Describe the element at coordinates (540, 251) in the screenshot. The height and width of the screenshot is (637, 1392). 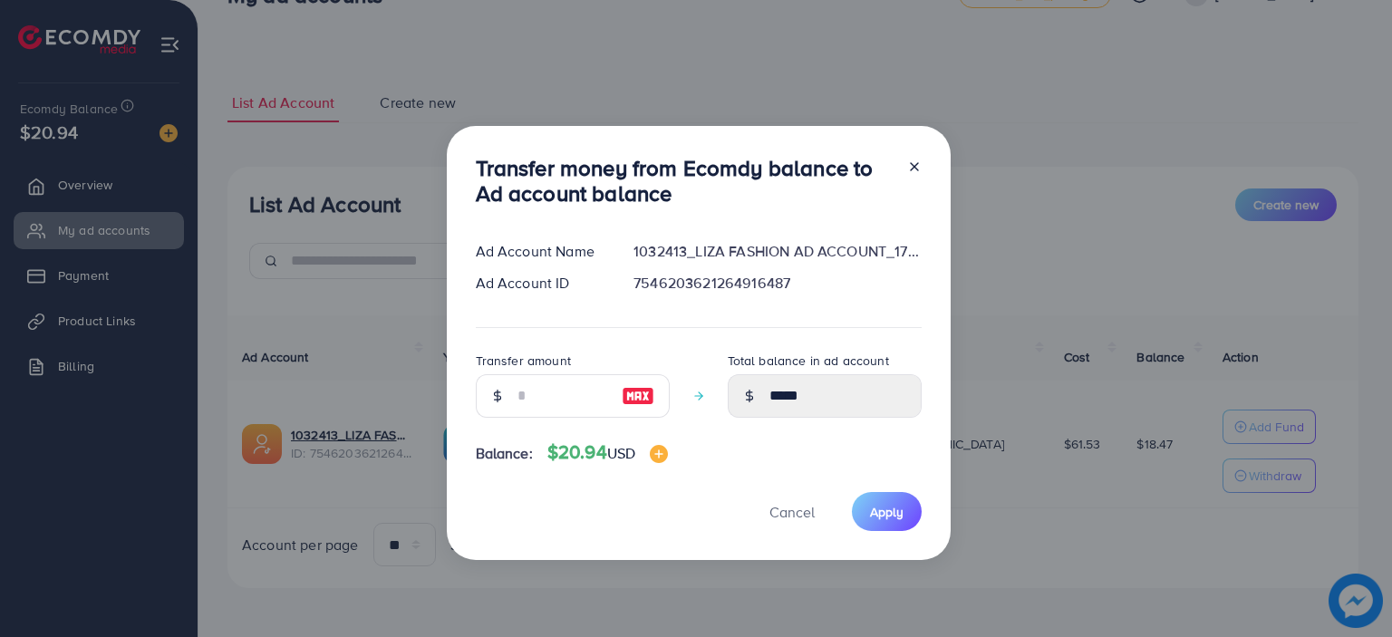
I see `div: Ad Account Name` at that location.